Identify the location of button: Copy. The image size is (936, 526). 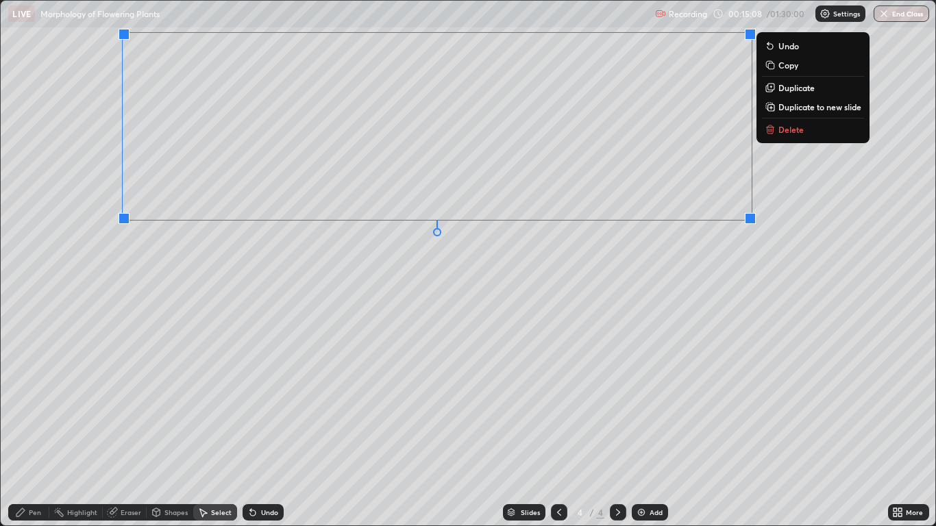
(812, 65).